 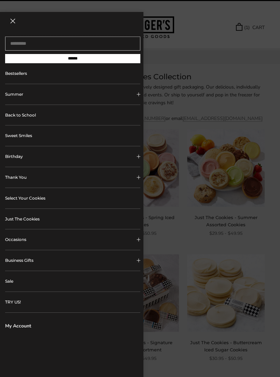 I want to click on a: My Account, so click(x=73, y=326).